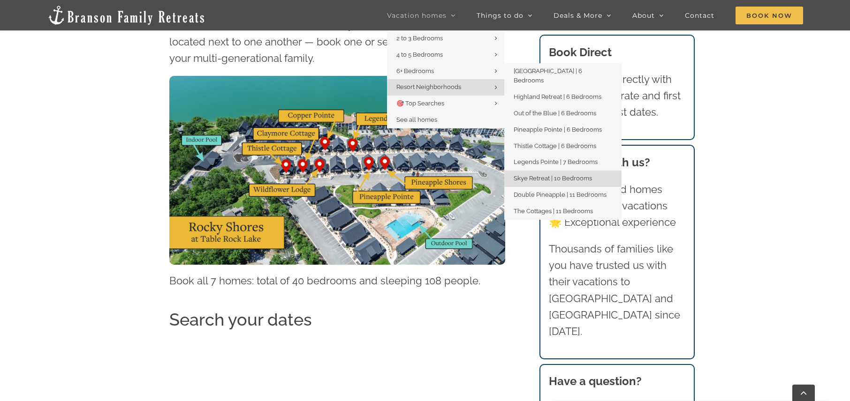 Image resolution: width=850 pixels, height=401 pixels. I want to click on span: Things to do, so click(500, 15).